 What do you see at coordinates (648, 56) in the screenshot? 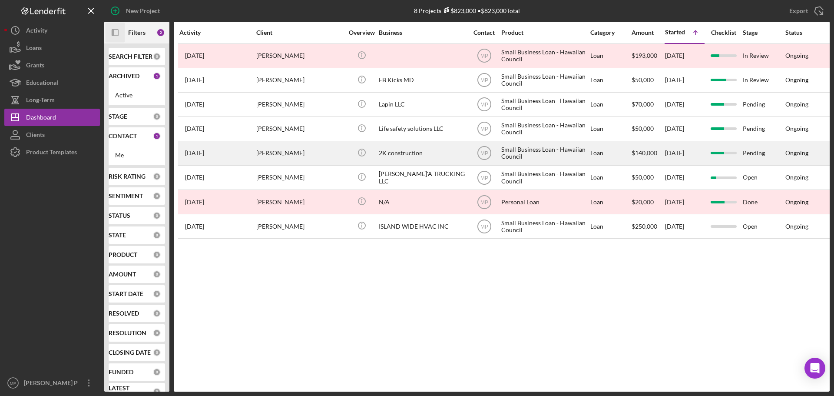
I see `div: $193,000` at bounding box center [648, 56].